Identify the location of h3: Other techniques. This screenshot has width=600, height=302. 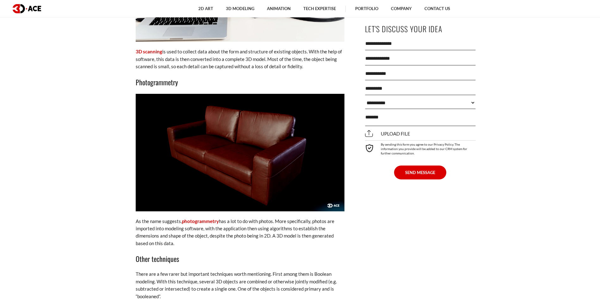
(240, 259).